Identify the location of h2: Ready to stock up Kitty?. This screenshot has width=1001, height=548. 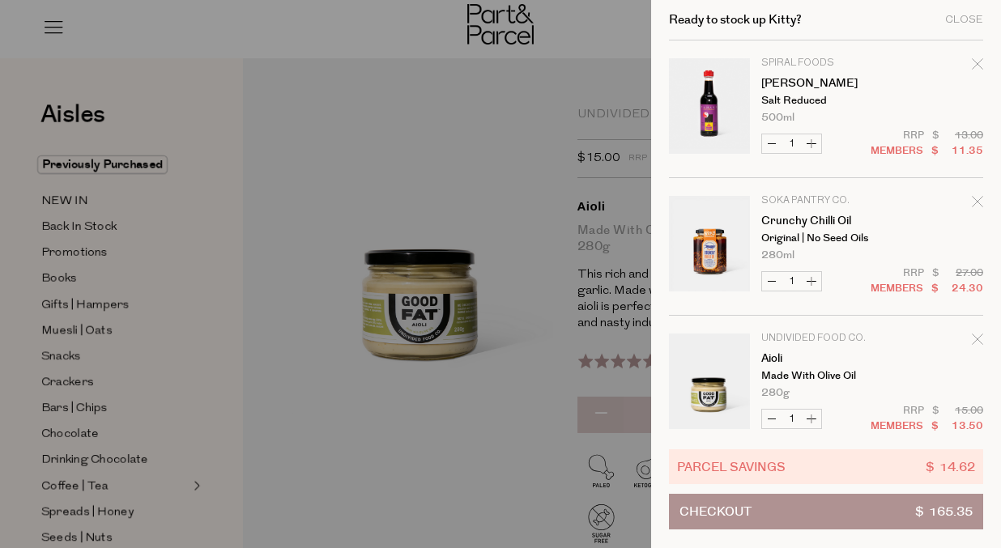
(736, 19).